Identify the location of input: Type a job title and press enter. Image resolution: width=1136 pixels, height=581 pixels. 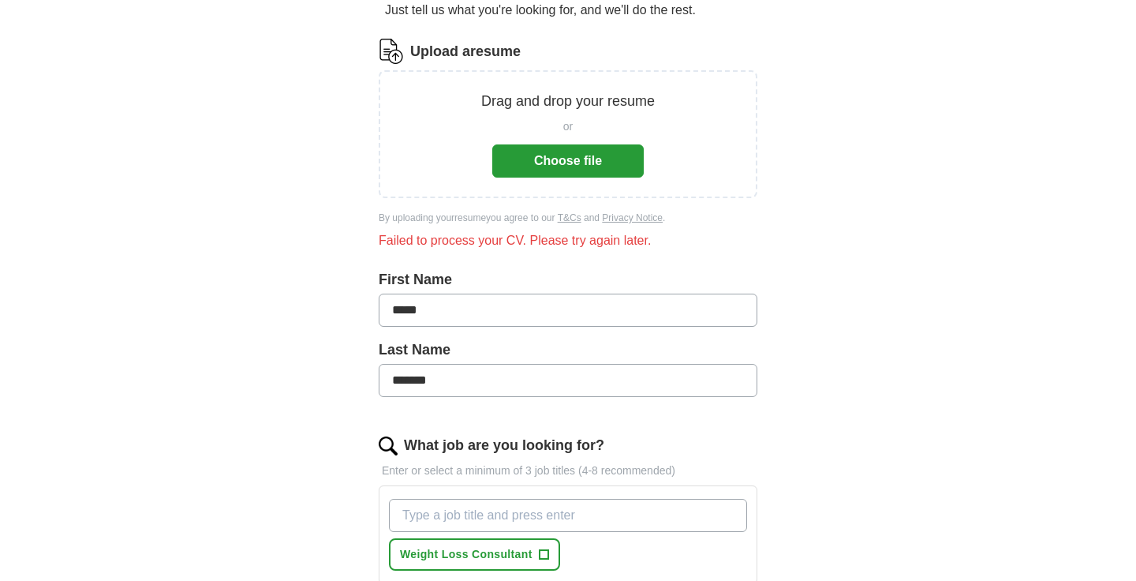
(568, 515).